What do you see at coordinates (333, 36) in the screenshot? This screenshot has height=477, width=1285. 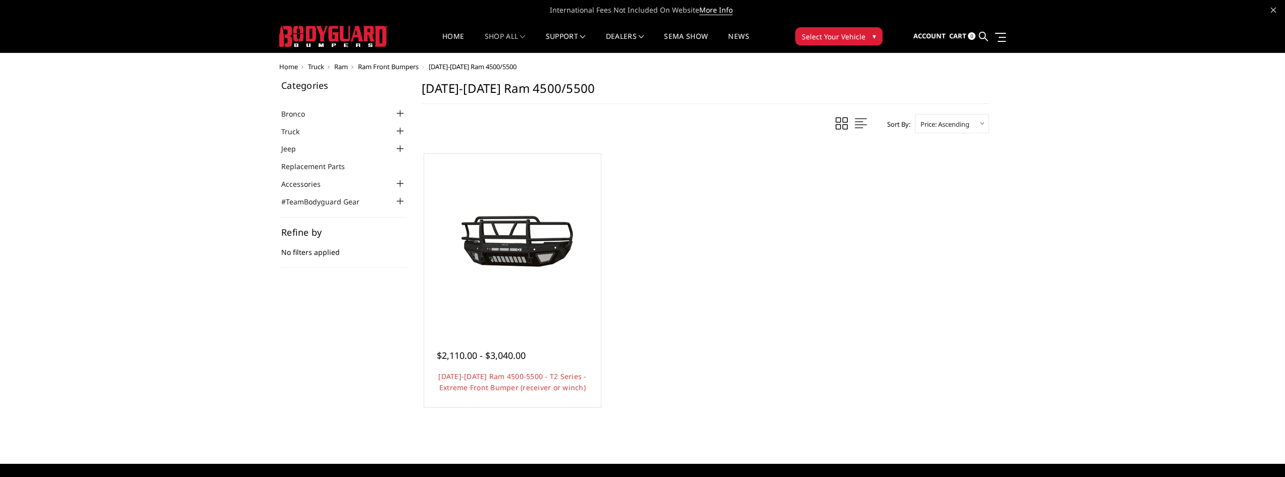 I see `img: BODYGUARD BUMPERS` at bounding box center [333, 36].